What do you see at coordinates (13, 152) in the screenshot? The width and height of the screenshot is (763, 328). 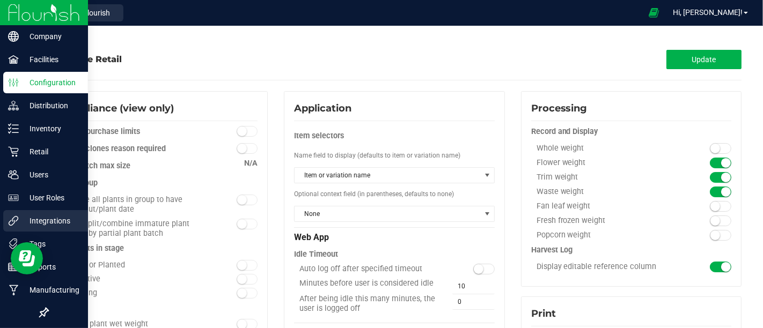 I see `inline-svg: Retail` at bounding box center [13, 152].